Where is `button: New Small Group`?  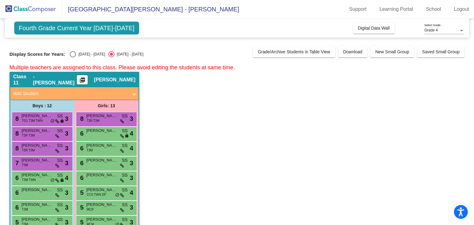
button: New Small Group is located at coordinates (392, 52).